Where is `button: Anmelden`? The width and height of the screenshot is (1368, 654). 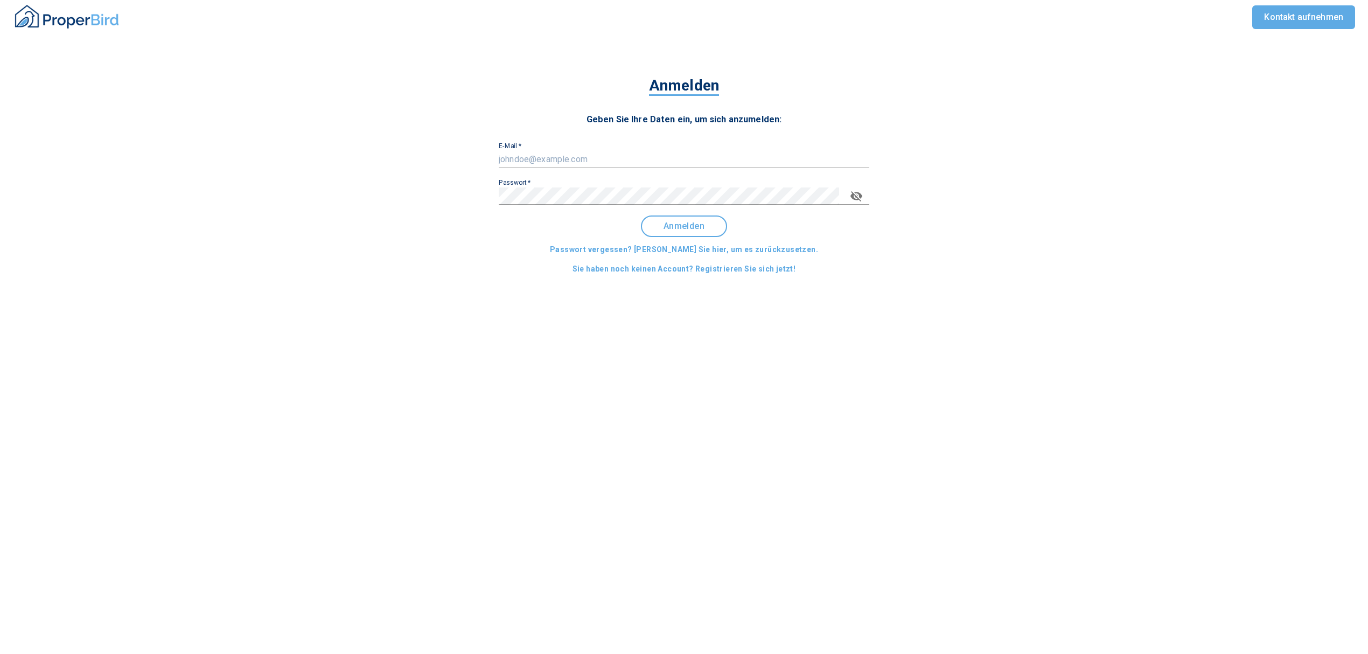
button: Anmelden is located at coordinates (684, 226).